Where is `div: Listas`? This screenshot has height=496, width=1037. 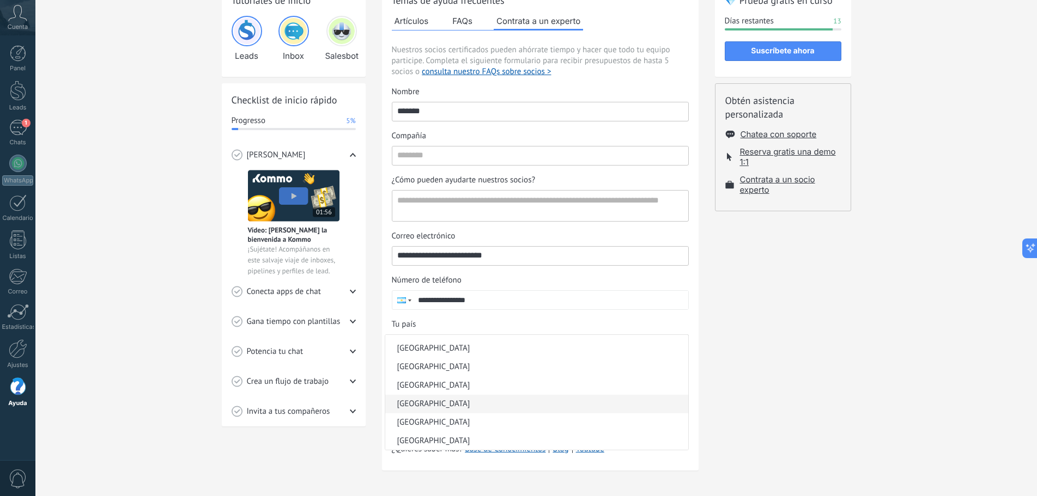 div: Listas is located at coordinates (18, 256).